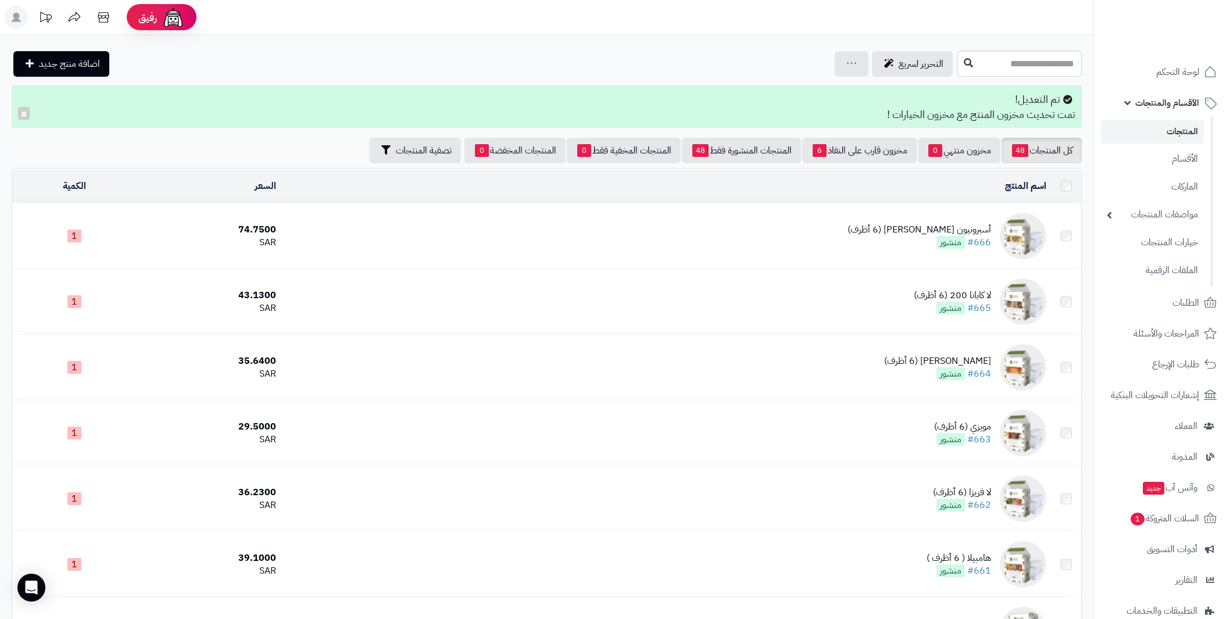 The width and height of the screenshot is (1230, 619). I want to click on a: تحديثات المنصة, so click(45, 19).